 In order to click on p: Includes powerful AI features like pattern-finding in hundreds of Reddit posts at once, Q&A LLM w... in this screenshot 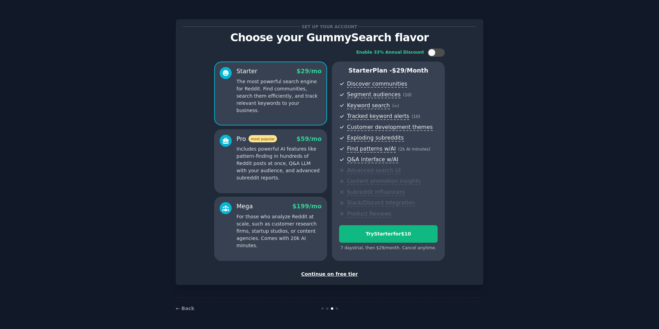, I will do `click(279, 163)`.